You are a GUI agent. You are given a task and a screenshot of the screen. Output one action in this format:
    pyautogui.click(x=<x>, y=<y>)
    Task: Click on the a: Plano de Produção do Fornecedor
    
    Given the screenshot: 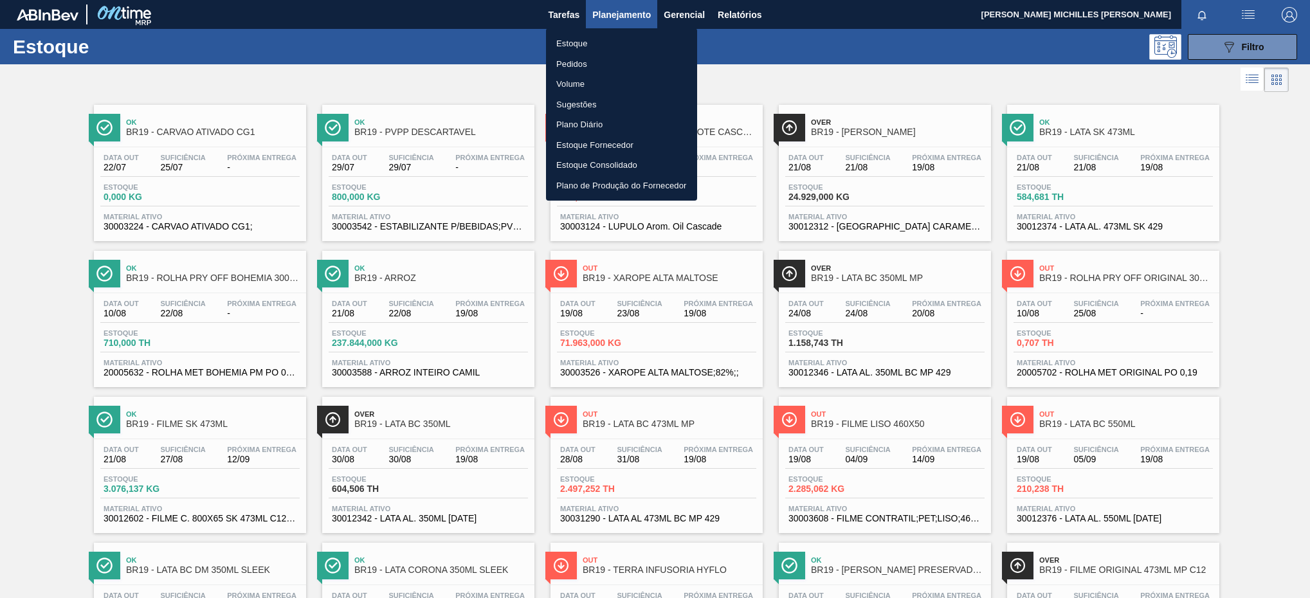 What is the action you would take?
    pyautogui.click(x=621, y=186)
    